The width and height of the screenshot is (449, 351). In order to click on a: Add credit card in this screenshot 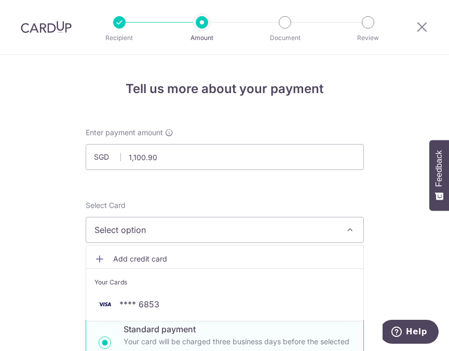, I will do `click(225, 259)`.